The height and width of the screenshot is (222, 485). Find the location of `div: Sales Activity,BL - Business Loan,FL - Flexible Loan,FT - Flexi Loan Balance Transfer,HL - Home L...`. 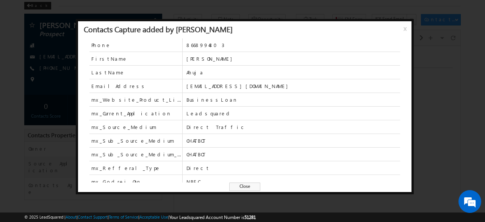

div: Sales Activity,BL - Business Loan,FL - Flexible Loan,FT - Flexi Loan Balance Transfer,HL - Home L... is located at coordinates (88, 12).